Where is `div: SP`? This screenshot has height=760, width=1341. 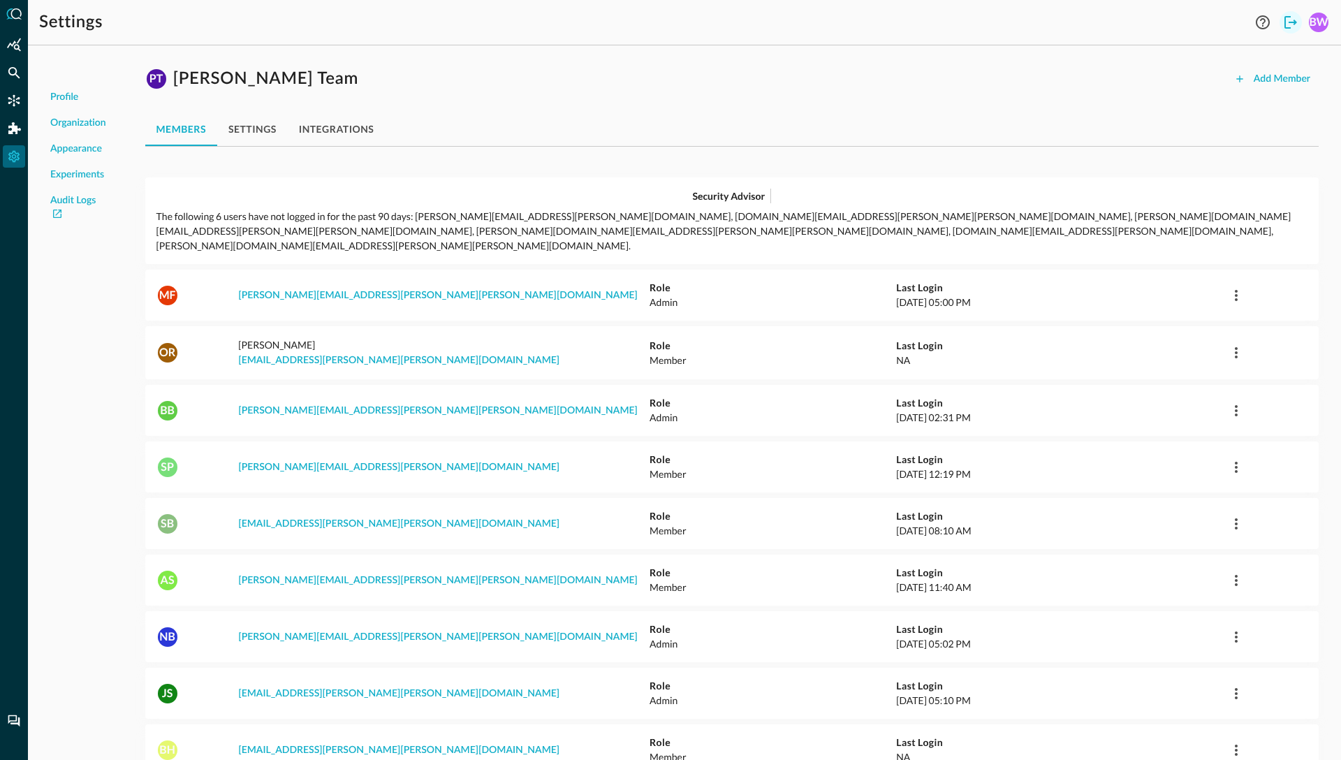 div: SP is located at coordinates (168, 467).